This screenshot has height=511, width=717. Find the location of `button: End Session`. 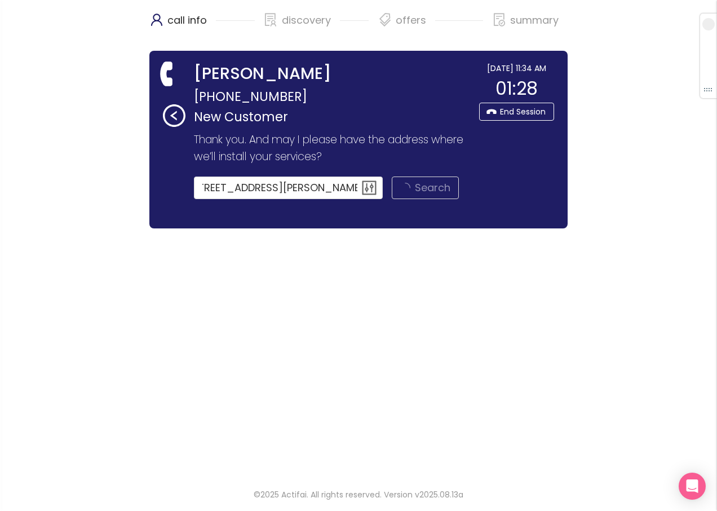

button: End Session is located at coordinates (517, 112).